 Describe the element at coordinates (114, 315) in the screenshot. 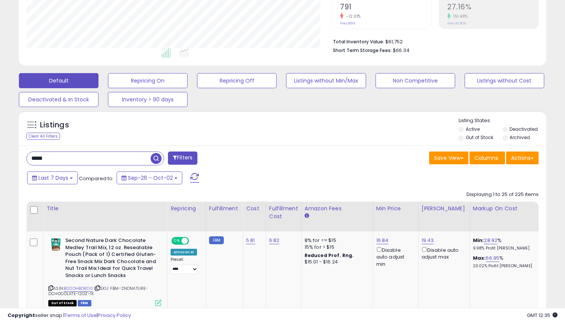

I see `a: Privacy Policy` at that location.